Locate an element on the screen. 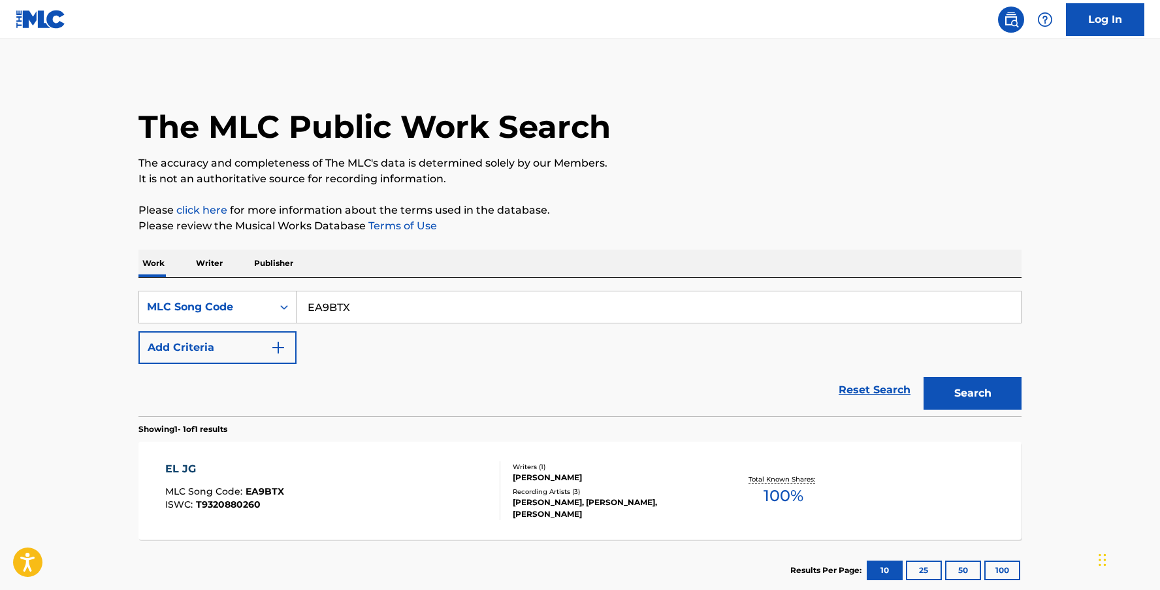  button: Add Criteria is located at coordinates (217, 347).